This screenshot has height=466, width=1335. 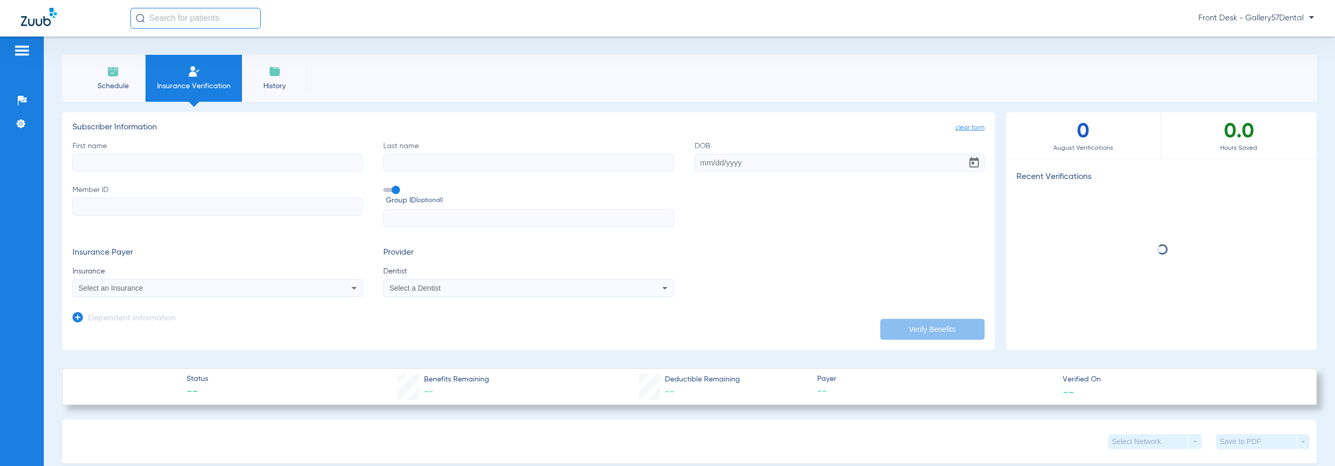 What do you see at coordinates (197, 379) in the screenshot?
I see `span: Status` at bounding box center [197, 379].